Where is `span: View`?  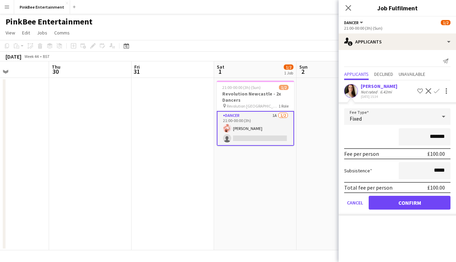
span: View is located at coordinates (10, 33).